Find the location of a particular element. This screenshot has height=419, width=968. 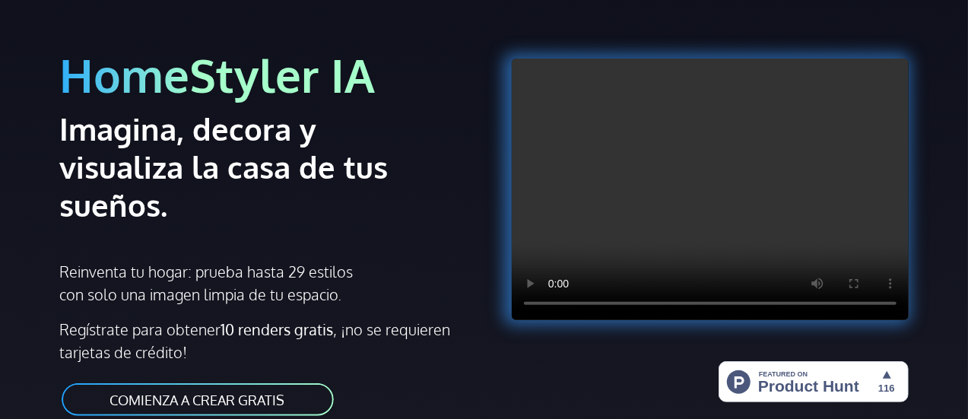

font: 10 renders gratis is located at coordinates (277, 329).